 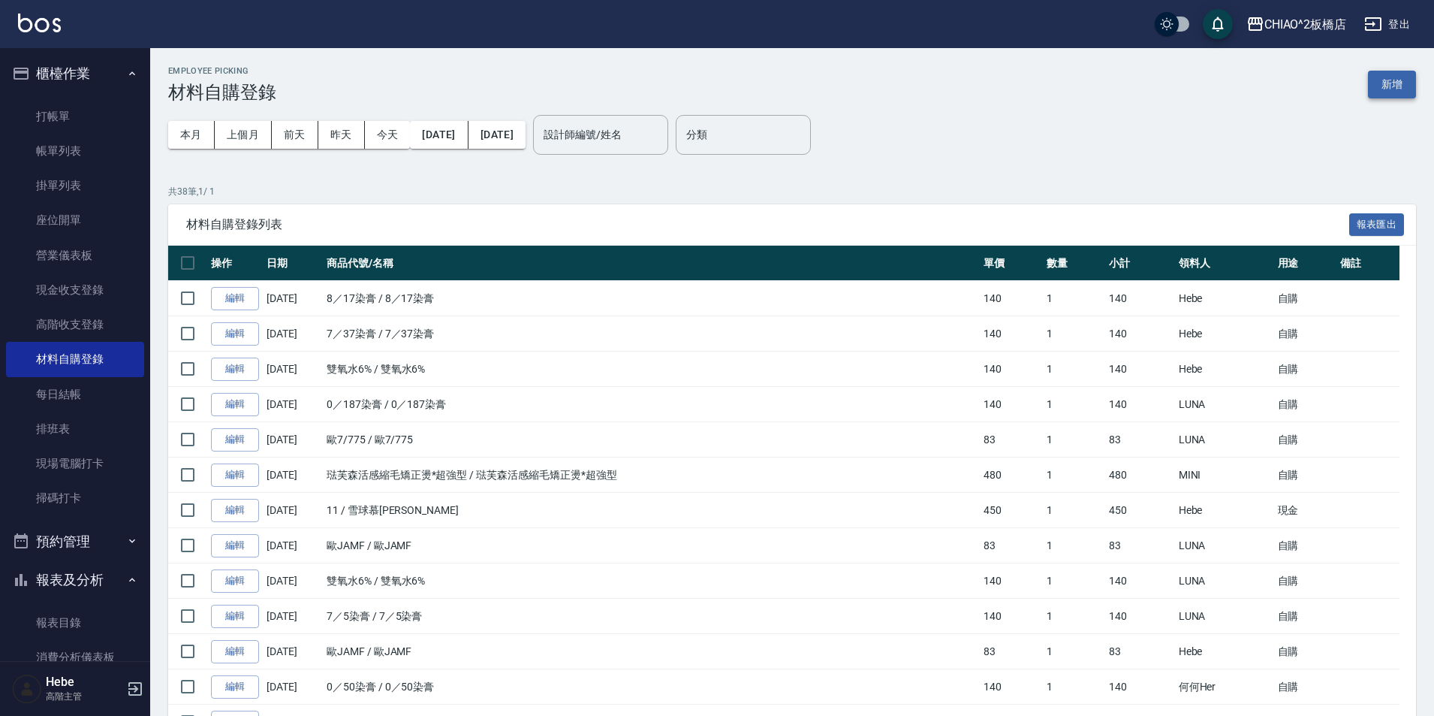 What do you see at coordinates (1140, 510) in the screenshot?
I see `td: 450` at bounding box center [1140, 510].